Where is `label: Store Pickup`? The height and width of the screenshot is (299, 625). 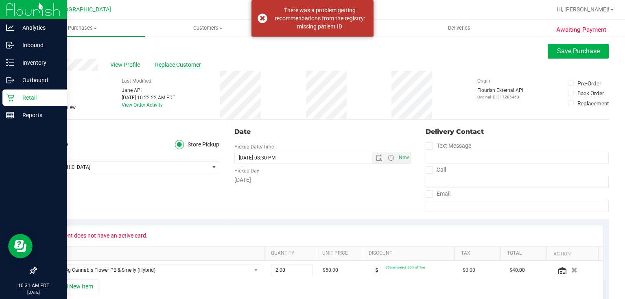
label: Store Pickup is located at coordinates (197, 144).